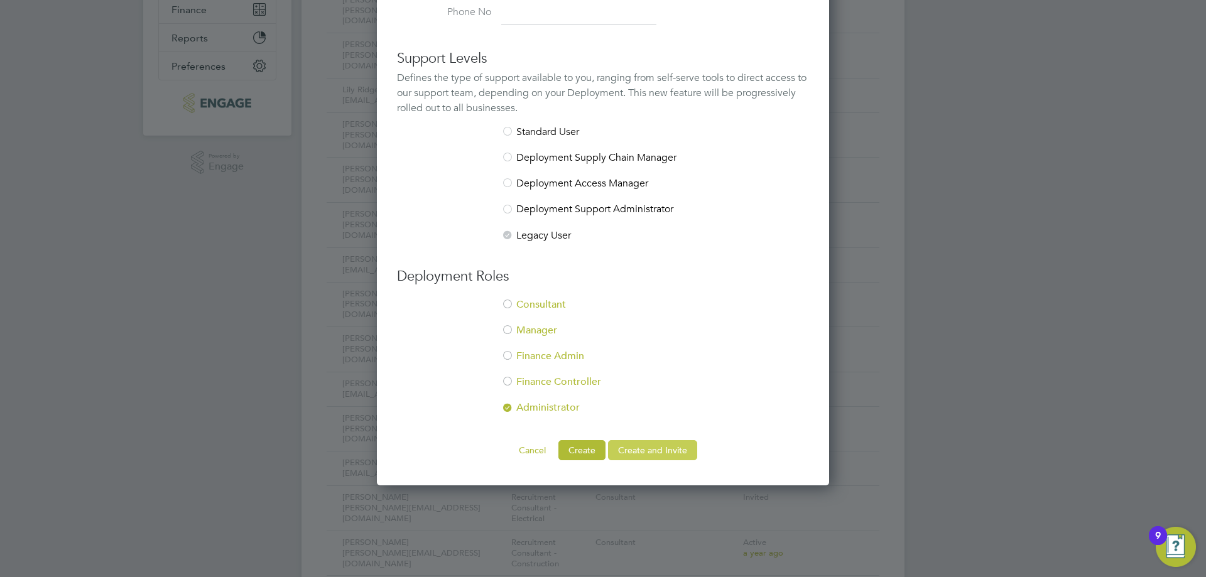  Describe the element at coordinates (603, 215) in the screenshot. I see `li: Deployment Support Administrator` at that location.